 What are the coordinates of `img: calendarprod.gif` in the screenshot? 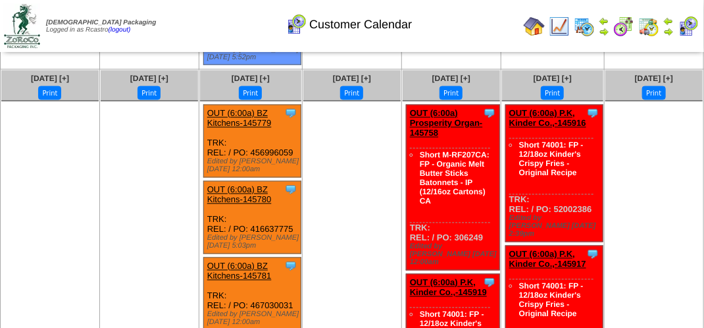 It's located at (584, 26).